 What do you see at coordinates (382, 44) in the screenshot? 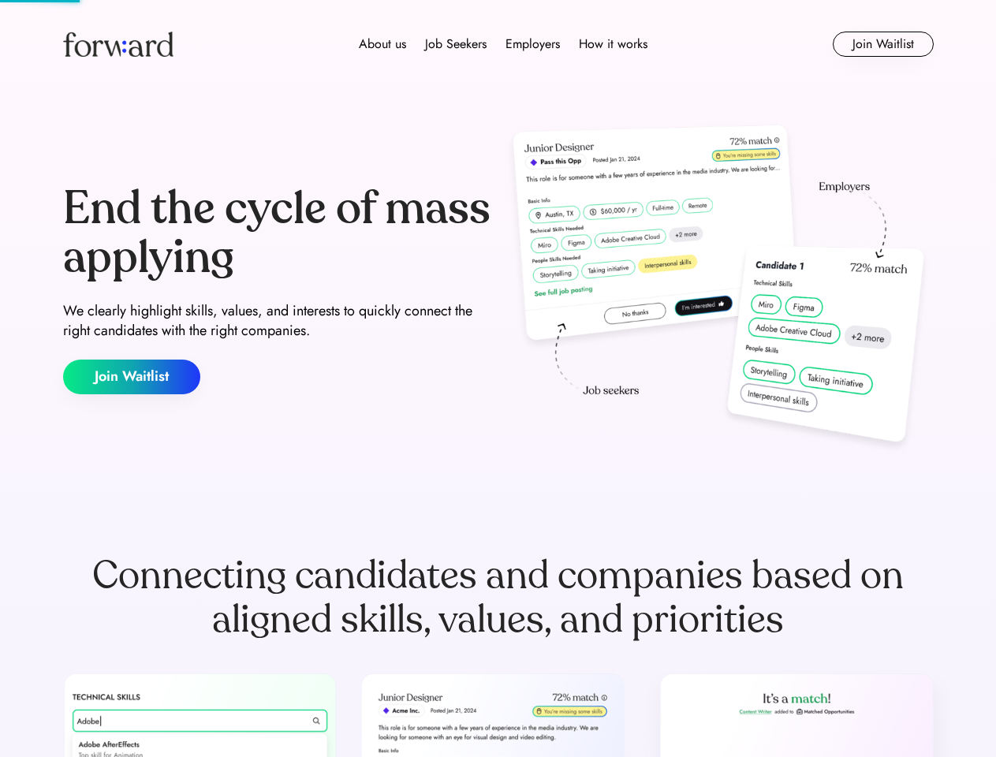
I see `div: About us` at bounding box center [382, 44].